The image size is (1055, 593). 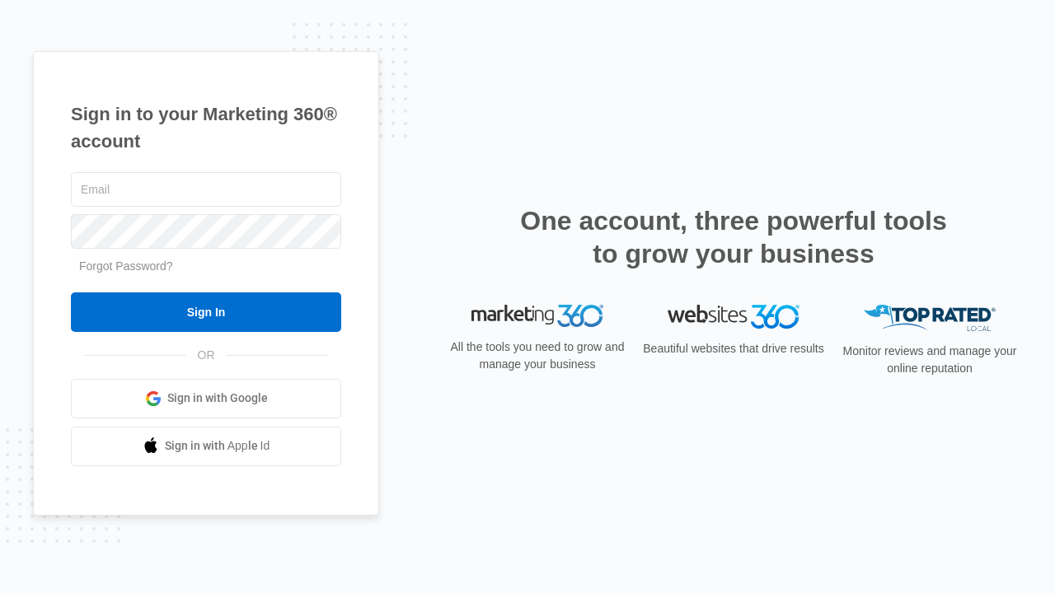 I want to click on p: All the tools you need to grow and manage your business, so click(x=537, y=356).